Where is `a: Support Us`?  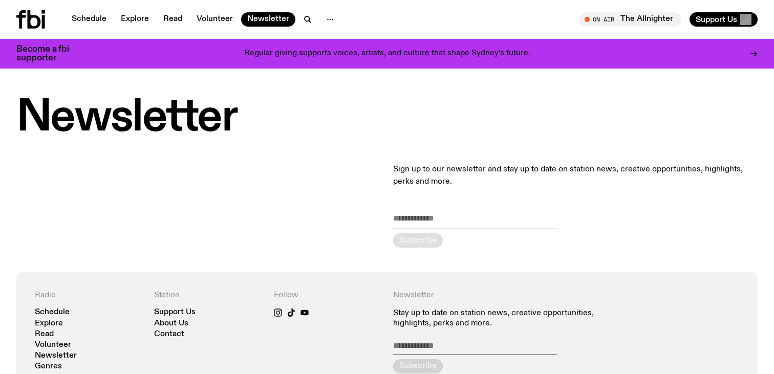 a: Support Us is located at coordinates (175, 312).